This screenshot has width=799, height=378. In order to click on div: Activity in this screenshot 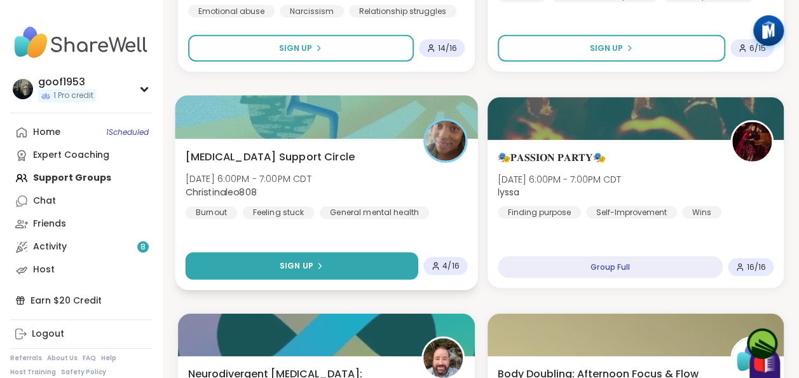, I will do `click(50, 247)`.